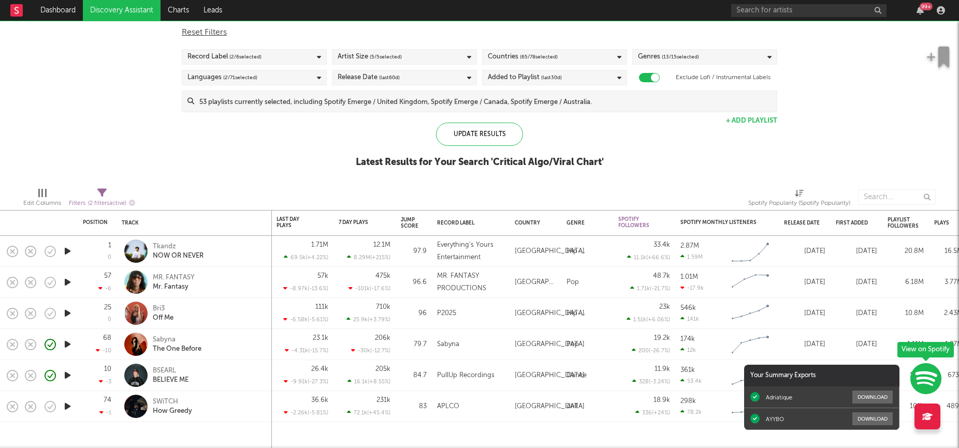  Describe the element at coordinates (414, 252) in the screenshot. I see `div: 97.9` at that location.